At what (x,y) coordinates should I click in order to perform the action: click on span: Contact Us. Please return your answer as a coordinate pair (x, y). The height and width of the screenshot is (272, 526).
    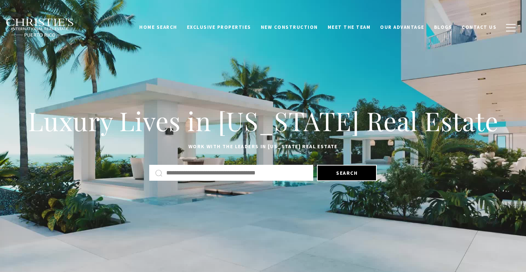
    Looking at the image, I should click on (479, 27).